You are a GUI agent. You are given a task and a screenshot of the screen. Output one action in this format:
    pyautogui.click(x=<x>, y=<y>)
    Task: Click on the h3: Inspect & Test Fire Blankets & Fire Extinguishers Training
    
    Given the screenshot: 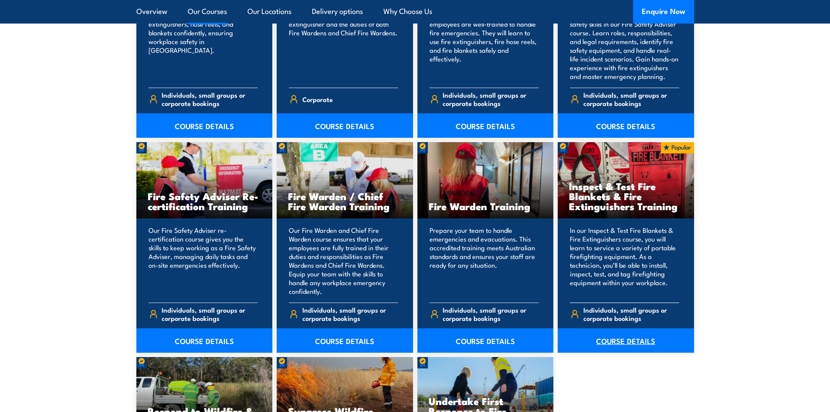 What is the action you would take?
    pyautogui.click(x=625, y=196)
    